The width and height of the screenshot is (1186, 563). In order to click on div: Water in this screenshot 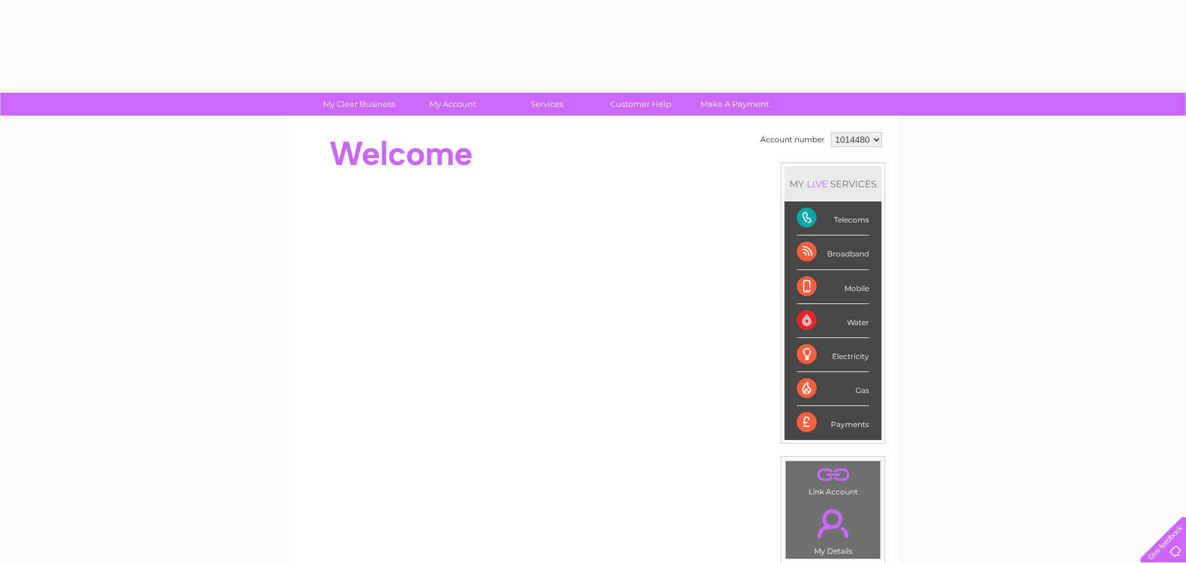, I will do `click(833, 321)`.